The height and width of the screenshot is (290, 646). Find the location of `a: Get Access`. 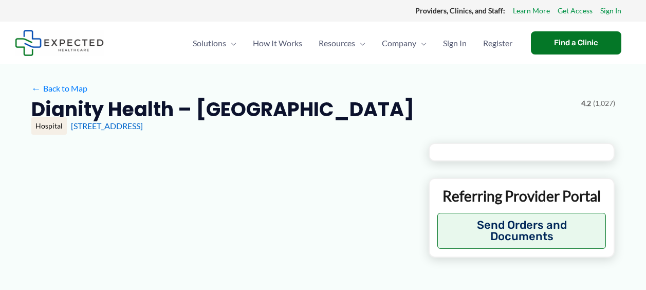

a: Get Access is located at coordinates (575, 11).